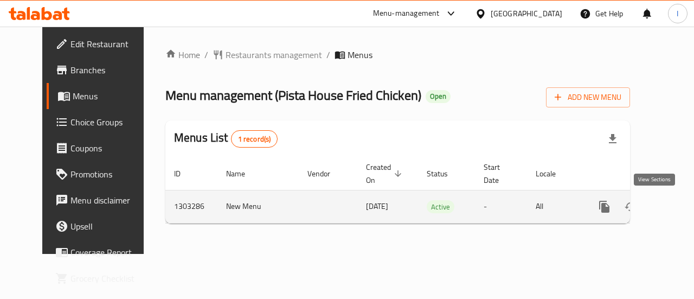 This screenshot has height=299, width=694. Describe the element at coordinates (103, 174) in the screenshot. I see `a: Promotions` at that location.